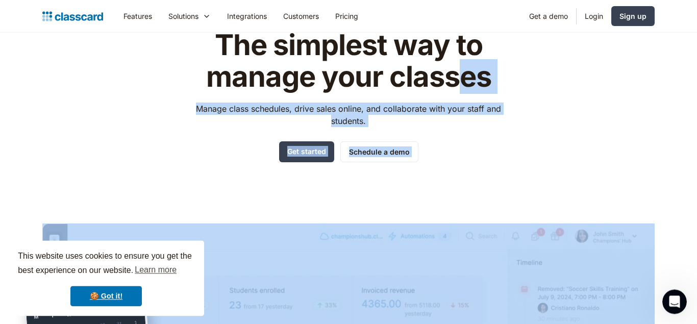 This screenshot has height=324, width=697. I want to click on a: Get started, so click(307, 152).